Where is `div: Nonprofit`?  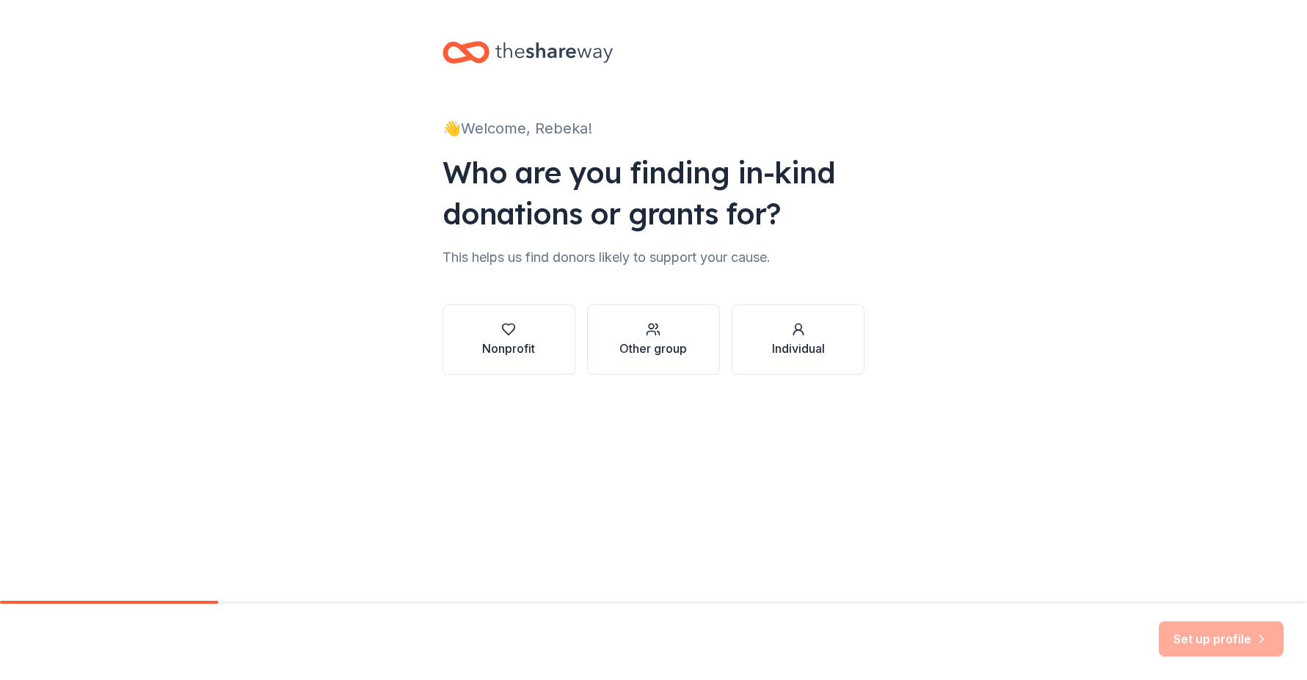 div: Nonprofit is located at coordinates (509, 349).